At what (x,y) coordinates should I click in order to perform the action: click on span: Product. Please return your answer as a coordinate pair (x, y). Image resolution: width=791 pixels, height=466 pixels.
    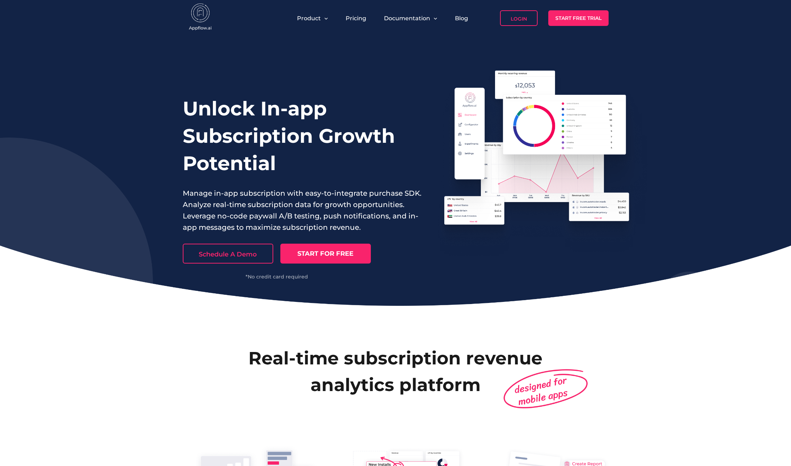
    Looking at the image, I should click on (309, 18).